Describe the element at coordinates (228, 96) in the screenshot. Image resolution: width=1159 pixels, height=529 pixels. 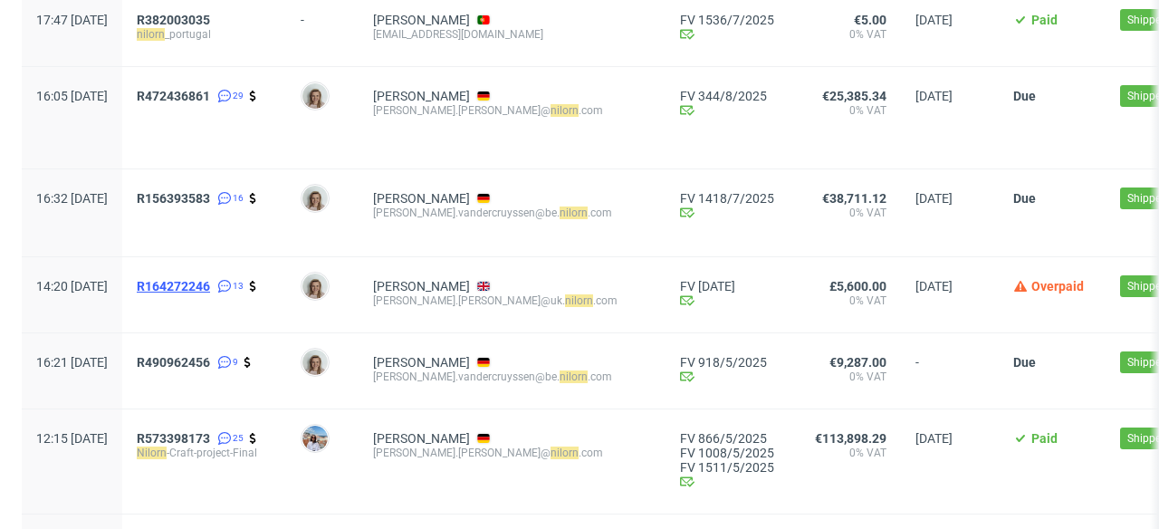
I see `a: 29` at that location.